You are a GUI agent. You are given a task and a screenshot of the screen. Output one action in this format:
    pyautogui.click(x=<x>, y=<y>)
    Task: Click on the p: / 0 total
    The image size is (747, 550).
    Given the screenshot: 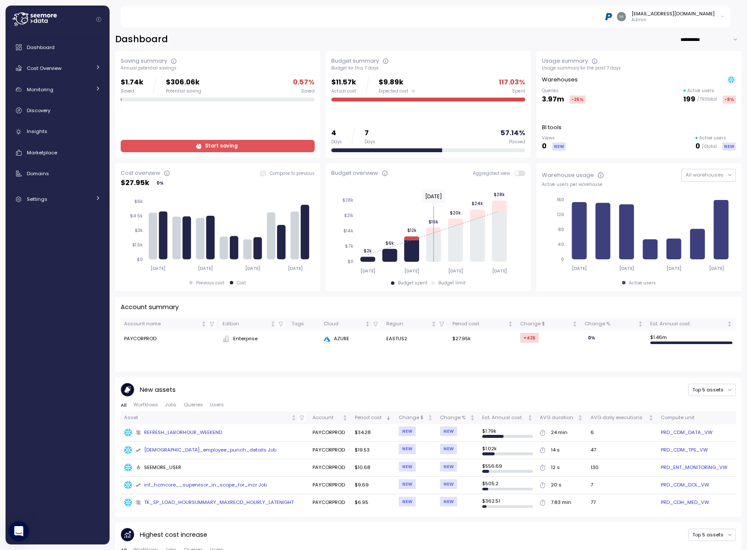 What is the action you would take?
    pyautogui.click(x=709, y=147)
    